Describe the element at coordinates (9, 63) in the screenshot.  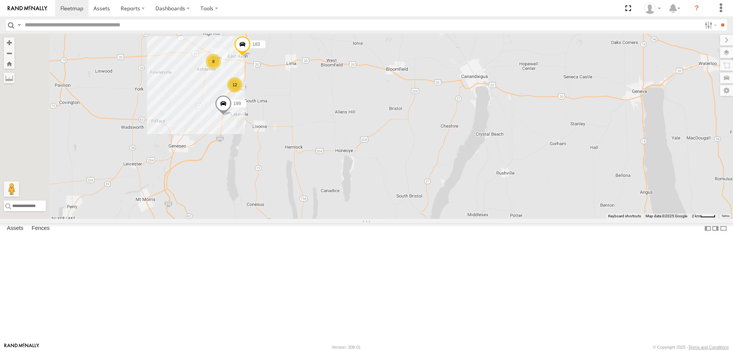
I see `button: Zoom Home` at that location.